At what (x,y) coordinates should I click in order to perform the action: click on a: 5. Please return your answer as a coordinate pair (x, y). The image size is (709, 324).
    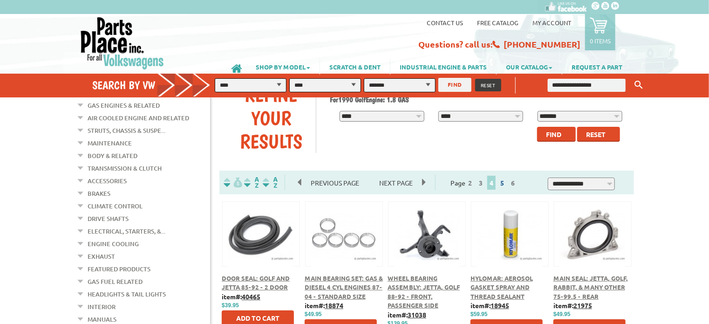
    Looking at the image, I should click on (502, 182).